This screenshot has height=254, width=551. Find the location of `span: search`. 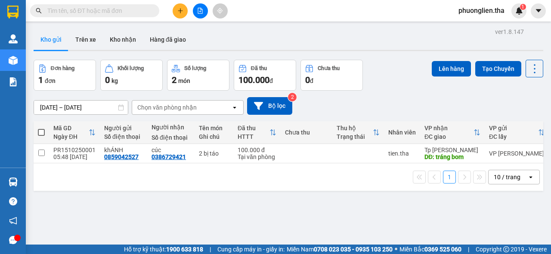

span: search is located at coordinates (39, 11).